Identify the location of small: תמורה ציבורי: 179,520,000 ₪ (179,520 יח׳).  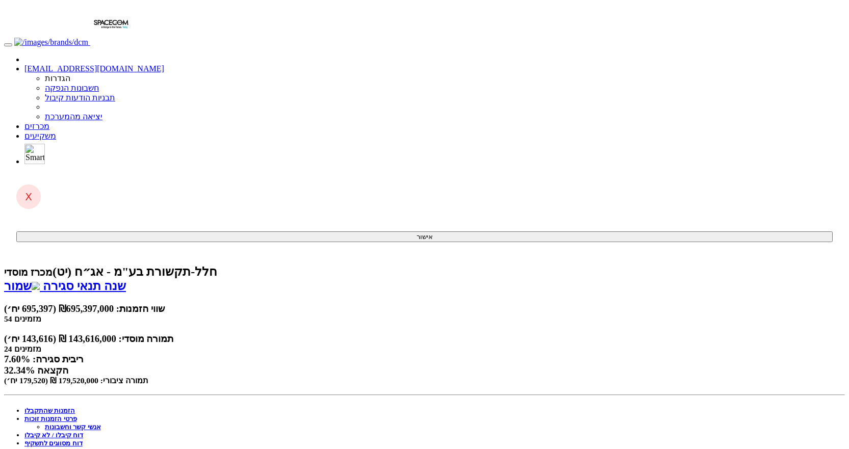
(76, 380).